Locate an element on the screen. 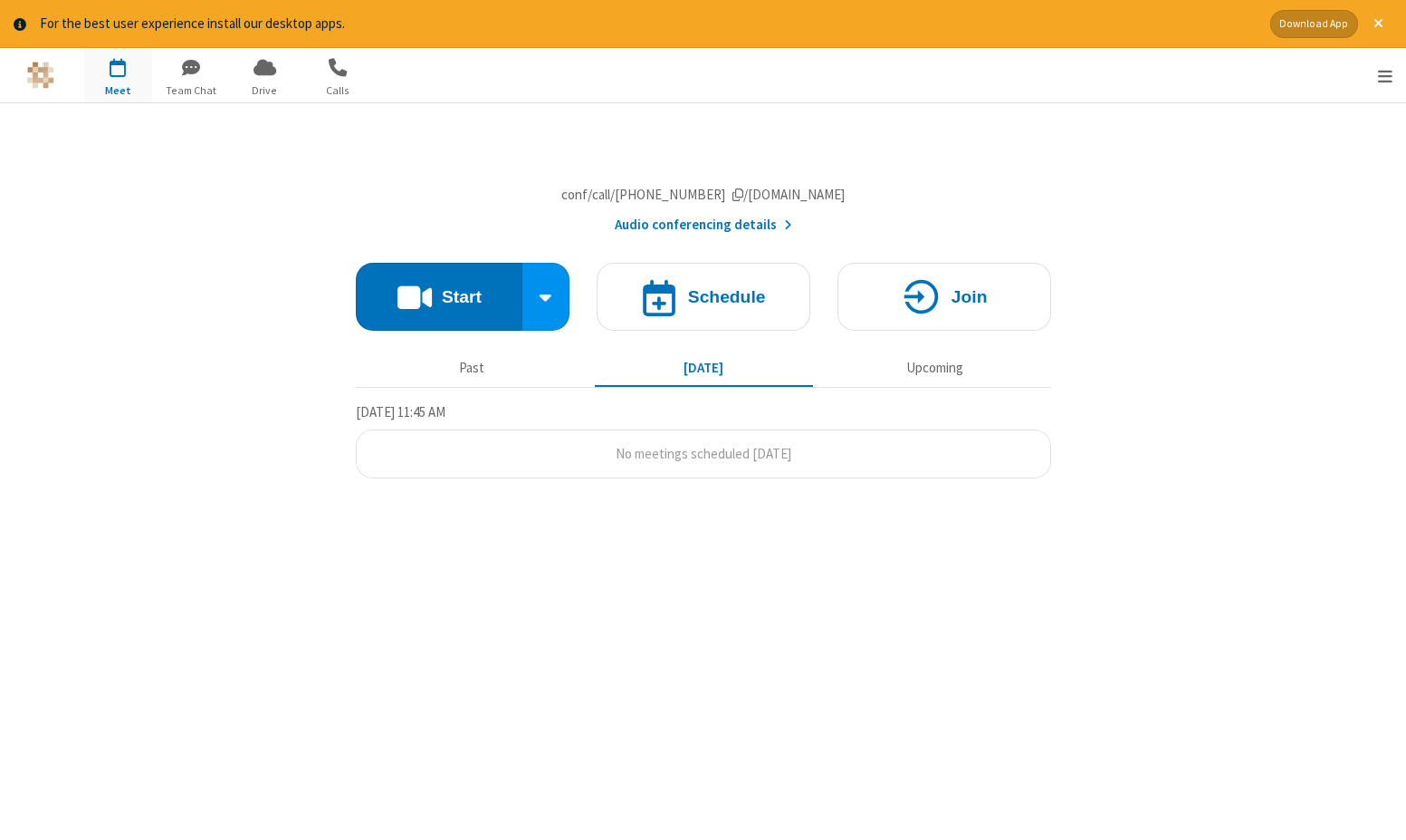  img: iotum.​ucaas.​tech is located at coordinates (41, 75).